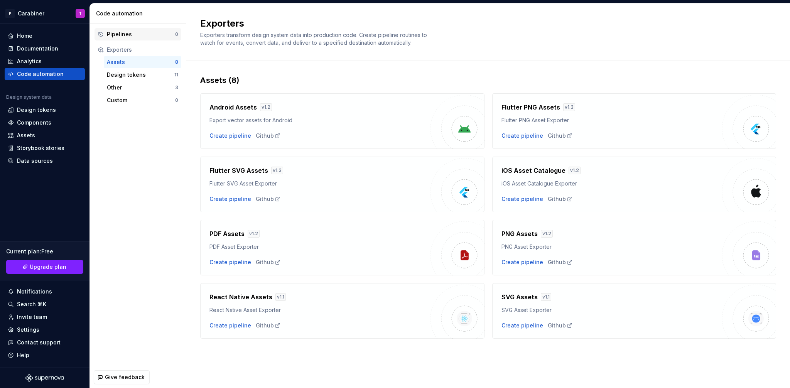  I want to click on div: Home, so click(25, 36).